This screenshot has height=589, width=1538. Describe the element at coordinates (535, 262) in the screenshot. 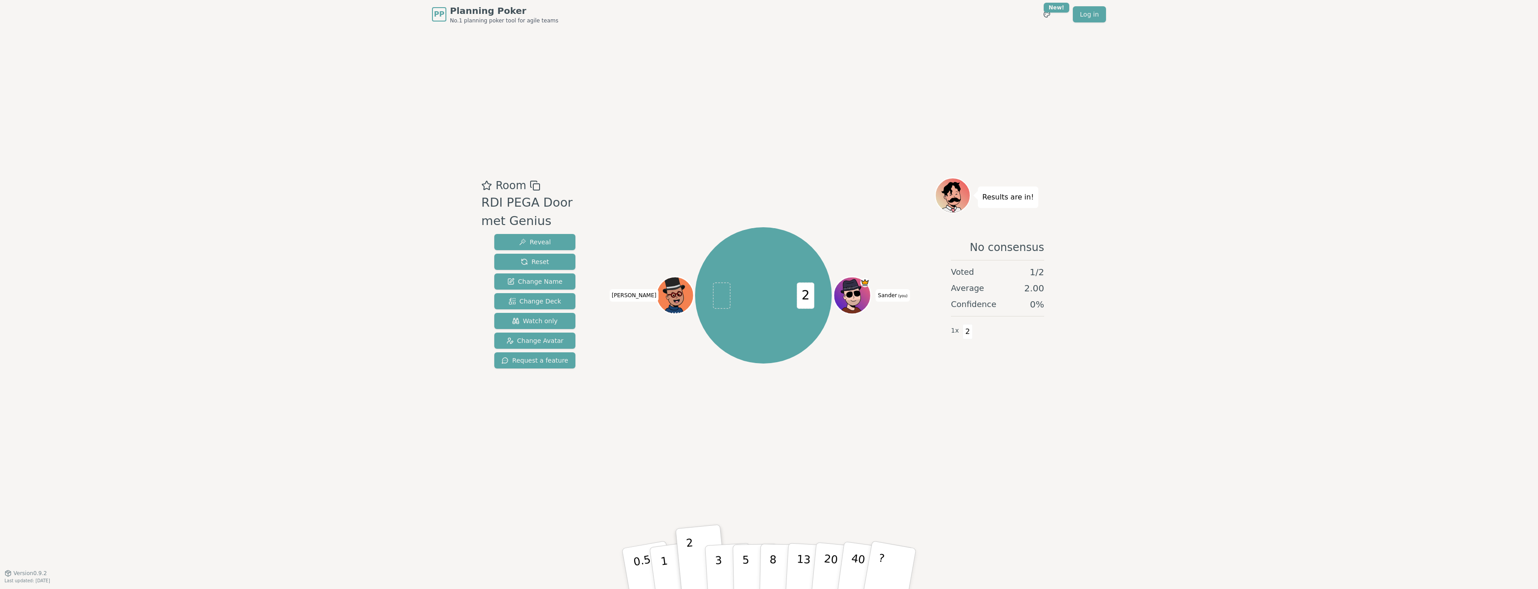

I see `span: Reset` at that location.